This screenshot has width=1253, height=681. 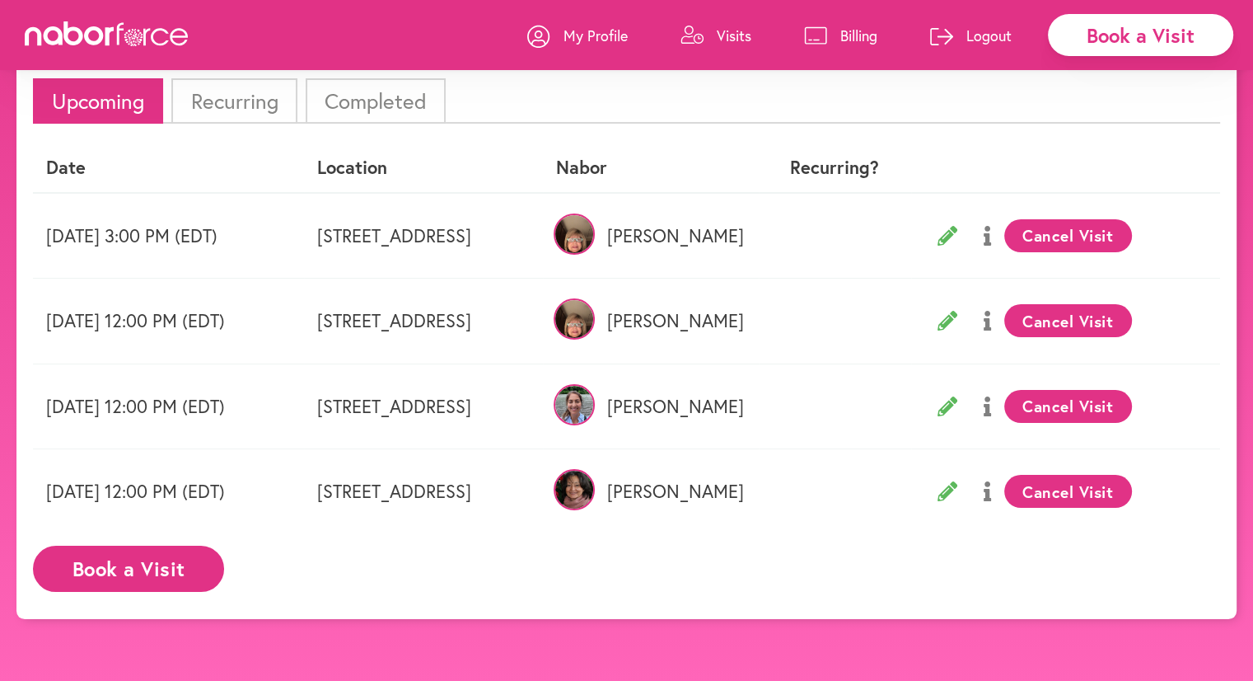 What do you see at coordinates (1140, 35) in the screenshot?
I see `div: Book a Visit` at bounding box center [1140, 35].